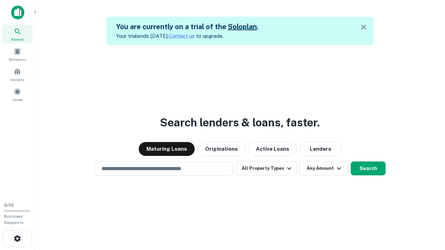 This screenshot has width=445, height=250. Describe the element at coordinates (17, 34) in the screenshot. I see `a: Search` at that location.